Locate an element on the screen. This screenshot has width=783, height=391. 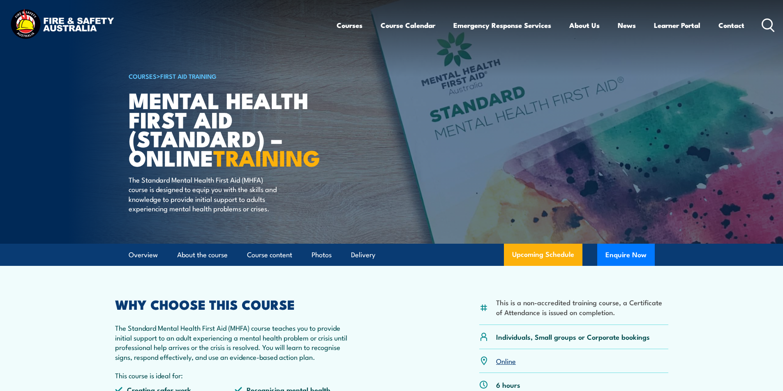
p: The Standard Mental Health First Aid (MHFA) course teaches you to provide initial support to an a... is located at coordinates (235, 343).